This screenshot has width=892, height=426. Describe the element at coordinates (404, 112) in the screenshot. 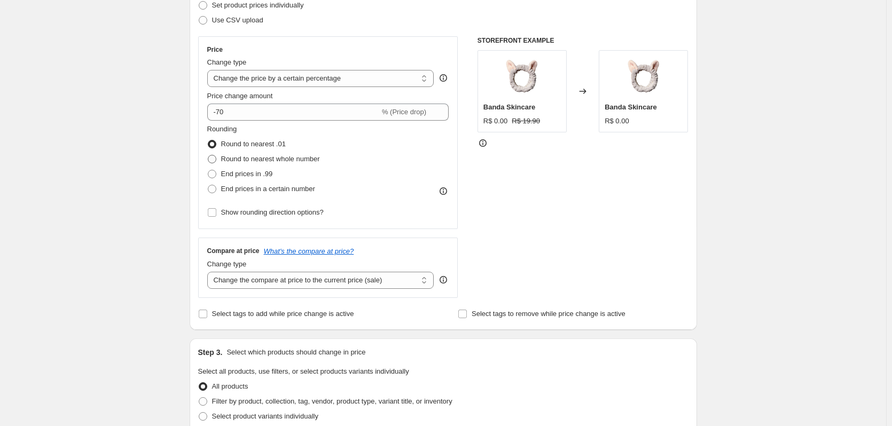

I see `span: % (Price drop)` at that location.